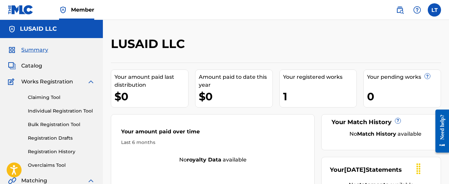  I want to click on a: Claiming Tool, so click(61, 98).